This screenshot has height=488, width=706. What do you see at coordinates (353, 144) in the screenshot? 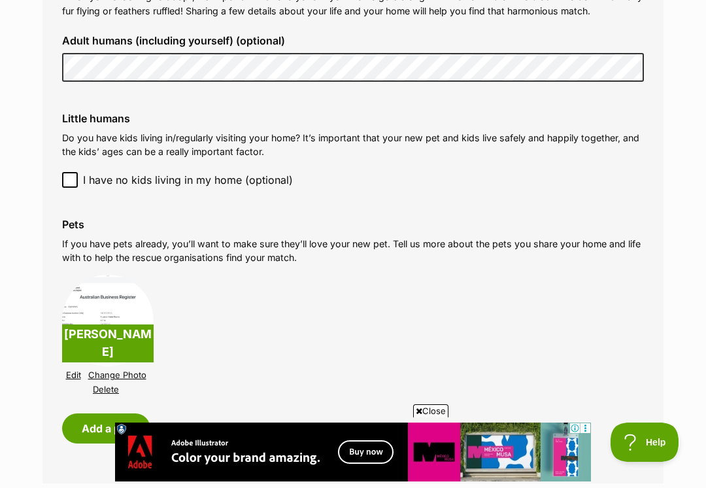
I see `p: Do you have kids living in/regularly visiting your home? It’s important that your new pet and kid...` at bounding box center [353, 144].